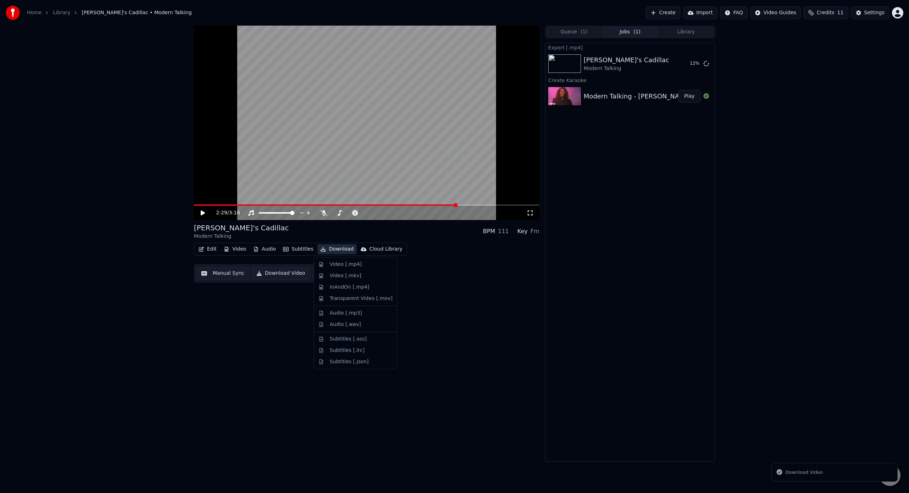  What do you see at coordinates (875, 13) in the screenshot?
I see `div: Settings` at bounding box center [875, 13].